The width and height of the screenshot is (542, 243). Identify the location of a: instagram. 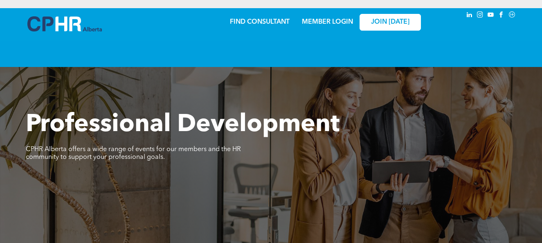
(480, 16).